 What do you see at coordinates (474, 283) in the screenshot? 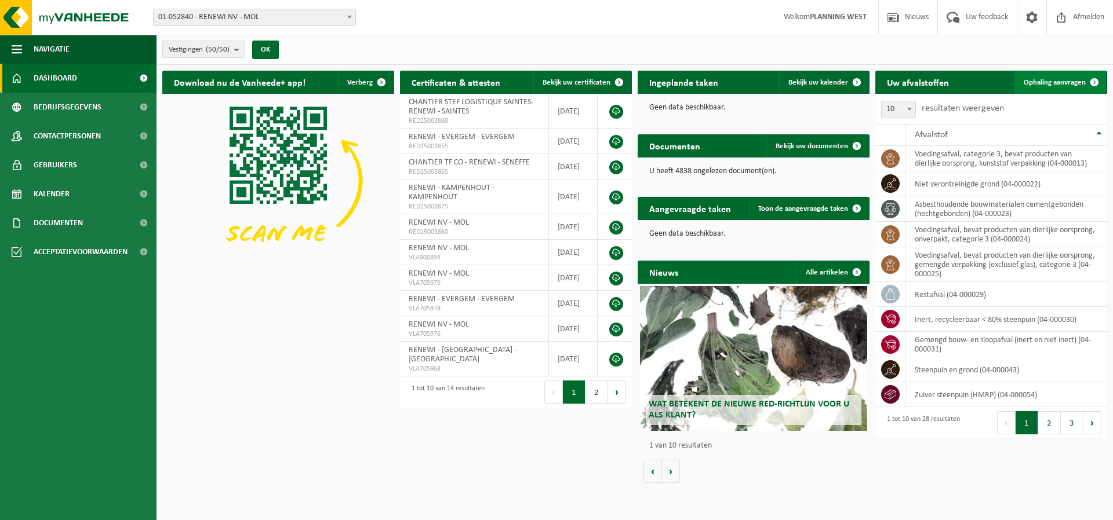
I see `span: VLA705979` at bounding box center [474, 283].